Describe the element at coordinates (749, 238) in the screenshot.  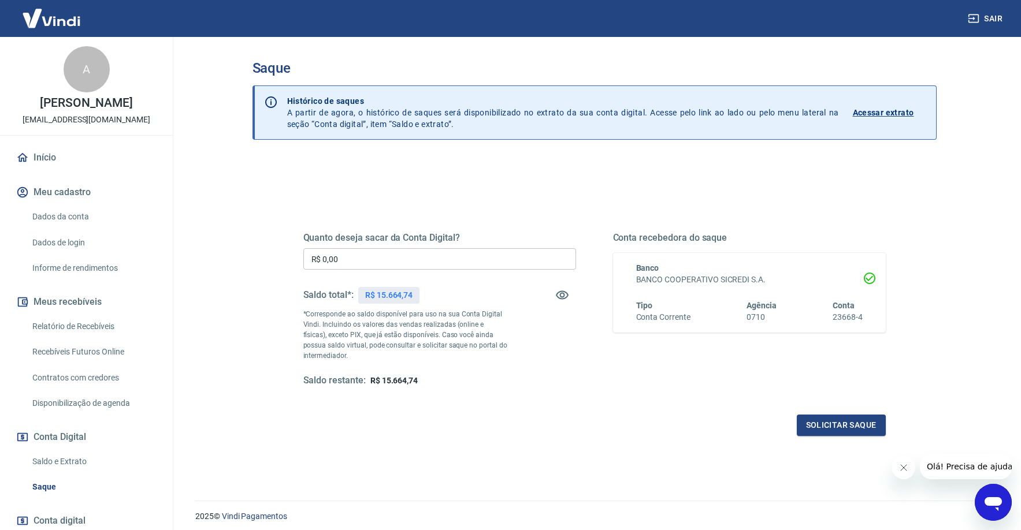
I see `h5: Conta recebedora do saque` at that location.